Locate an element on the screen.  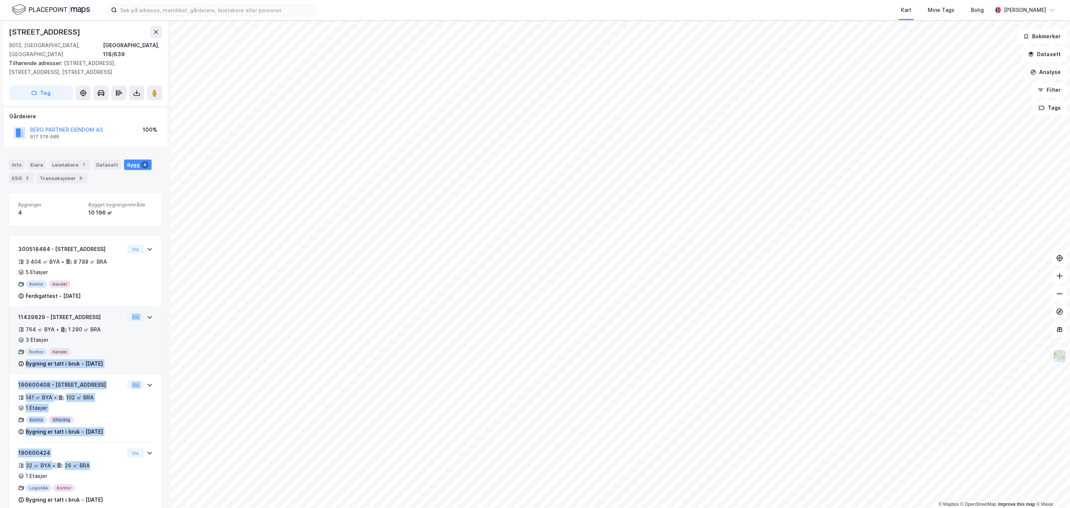
div: Bygg is located at coordinates (138, 165).